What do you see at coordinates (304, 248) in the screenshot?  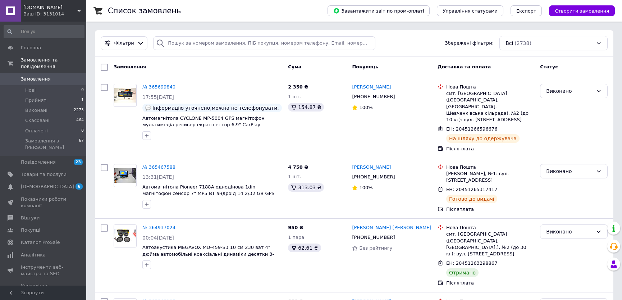 I see `div: 62.61 ₴` at bounding box center [304, 248].